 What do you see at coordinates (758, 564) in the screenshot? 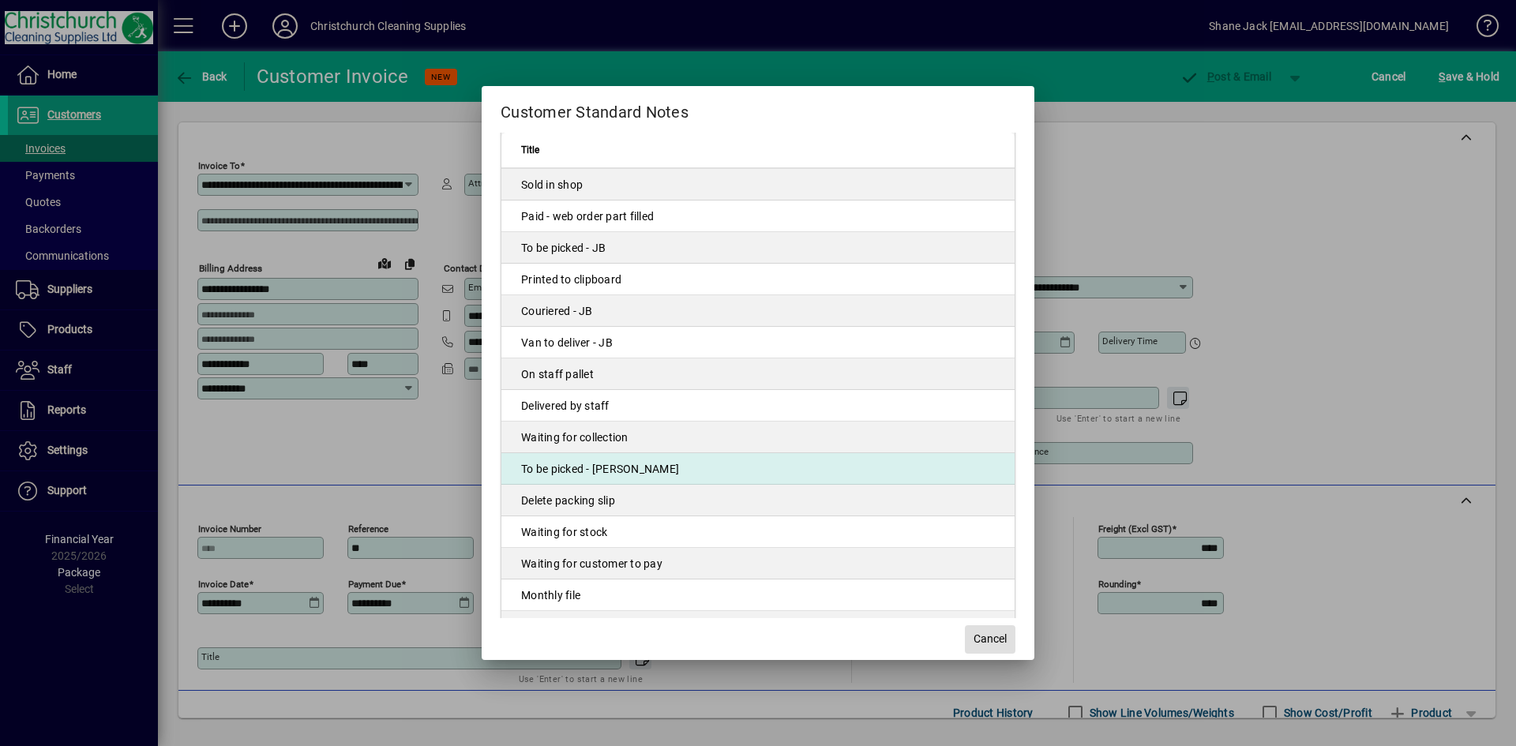
I see `td: Waiting for customer to pay` at bounding box center [758, 564].